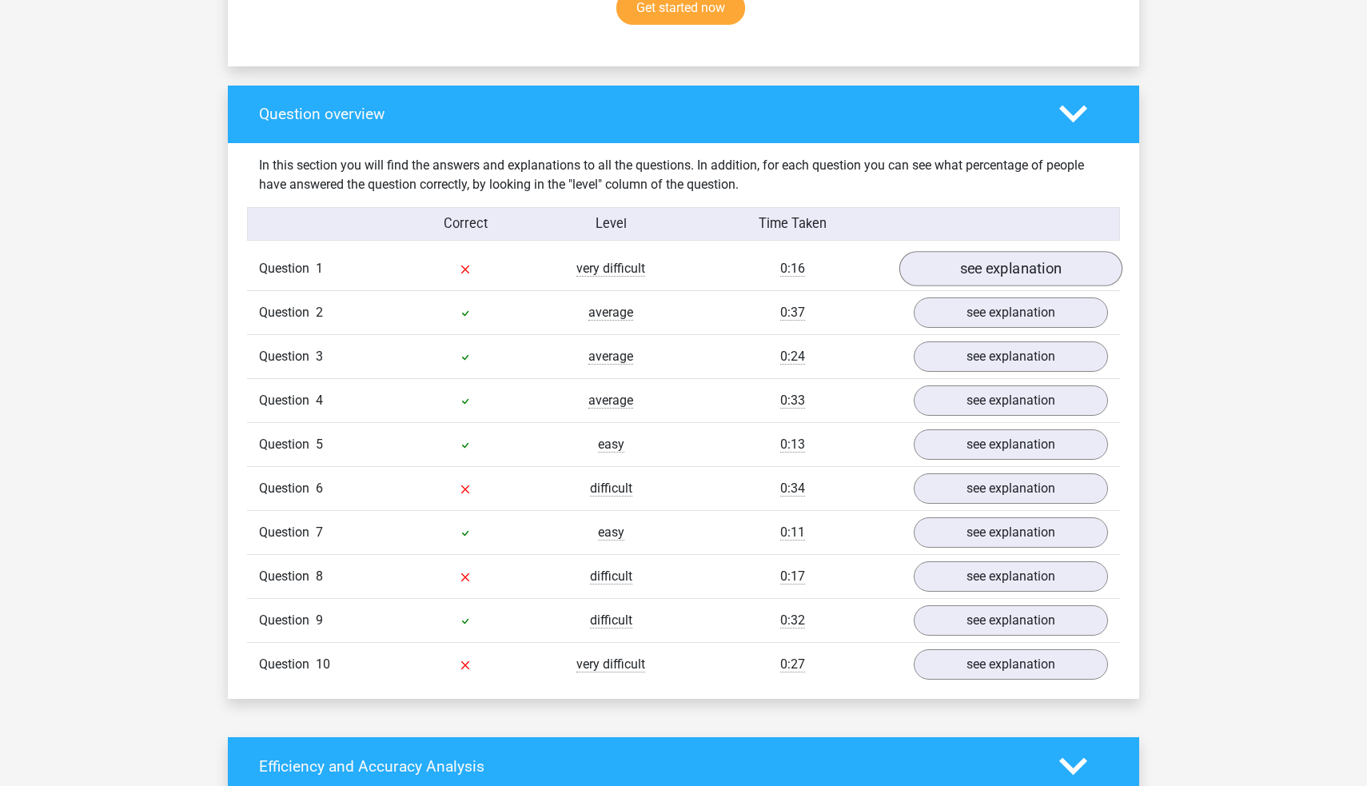 This screenshot has height=786, width=1367. I want to click on div: Level, so click(611, 224).